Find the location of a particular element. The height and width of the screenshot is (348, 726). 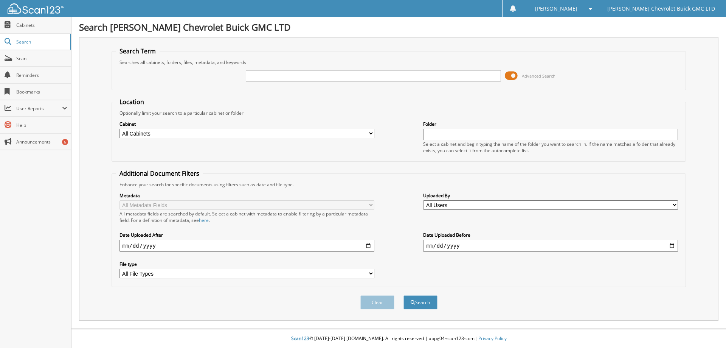

a: here is located at coordinates (204, 220).